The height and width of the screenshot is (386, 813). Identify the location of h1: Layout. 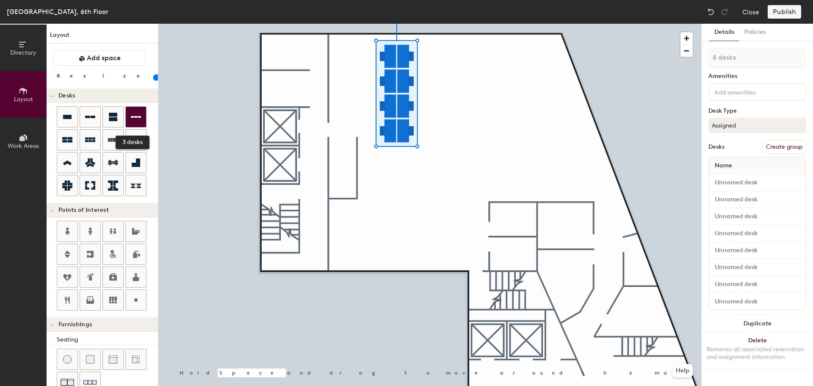
(102, 37).